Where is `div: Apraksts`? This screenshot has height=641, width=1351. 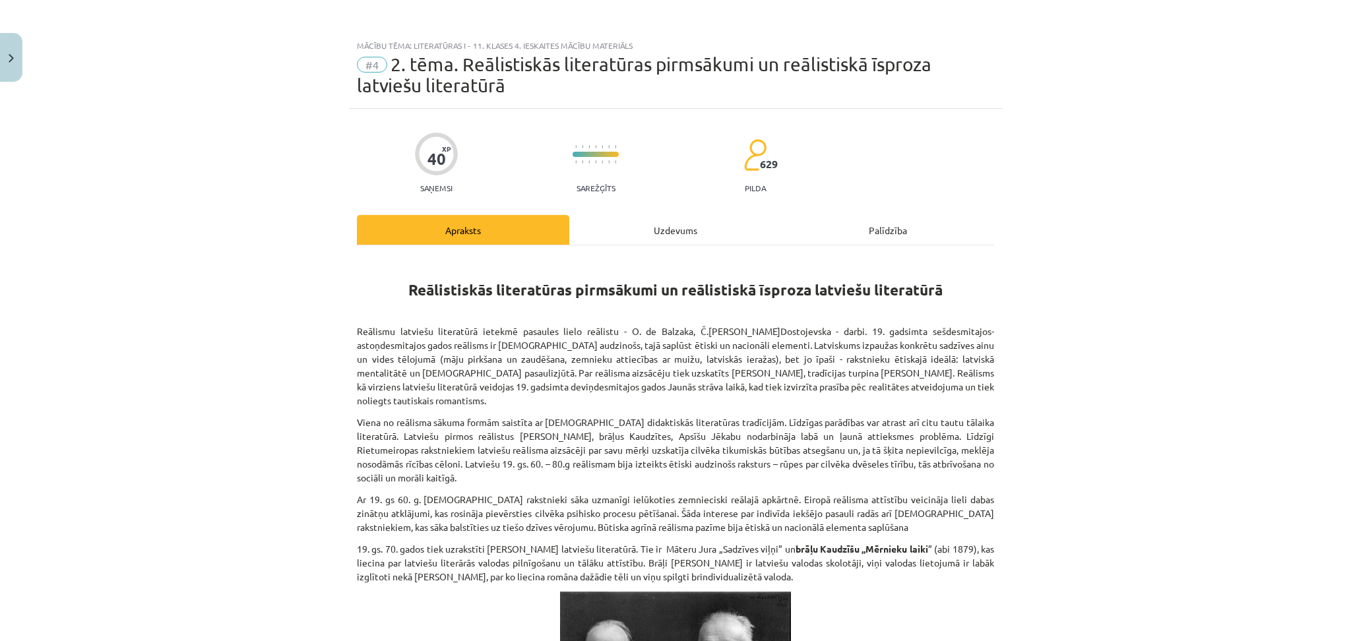 div: Apraksts is located at coordinates (463, 230).